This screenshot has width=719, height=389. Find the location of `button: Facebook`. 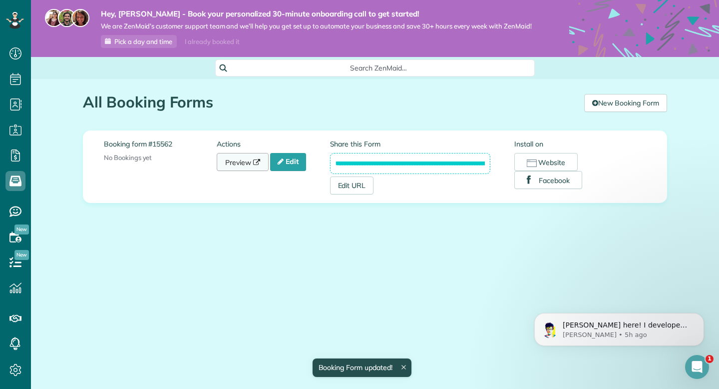

button: Facebook is located at coordinates (548, 180).